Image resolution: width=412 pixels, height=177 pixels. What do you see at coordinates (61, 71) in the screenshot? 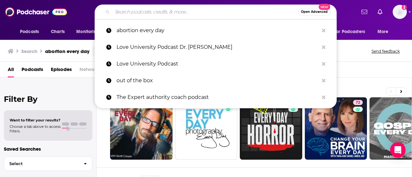
I see `span: Episodes` at bounding box center [61, 71].